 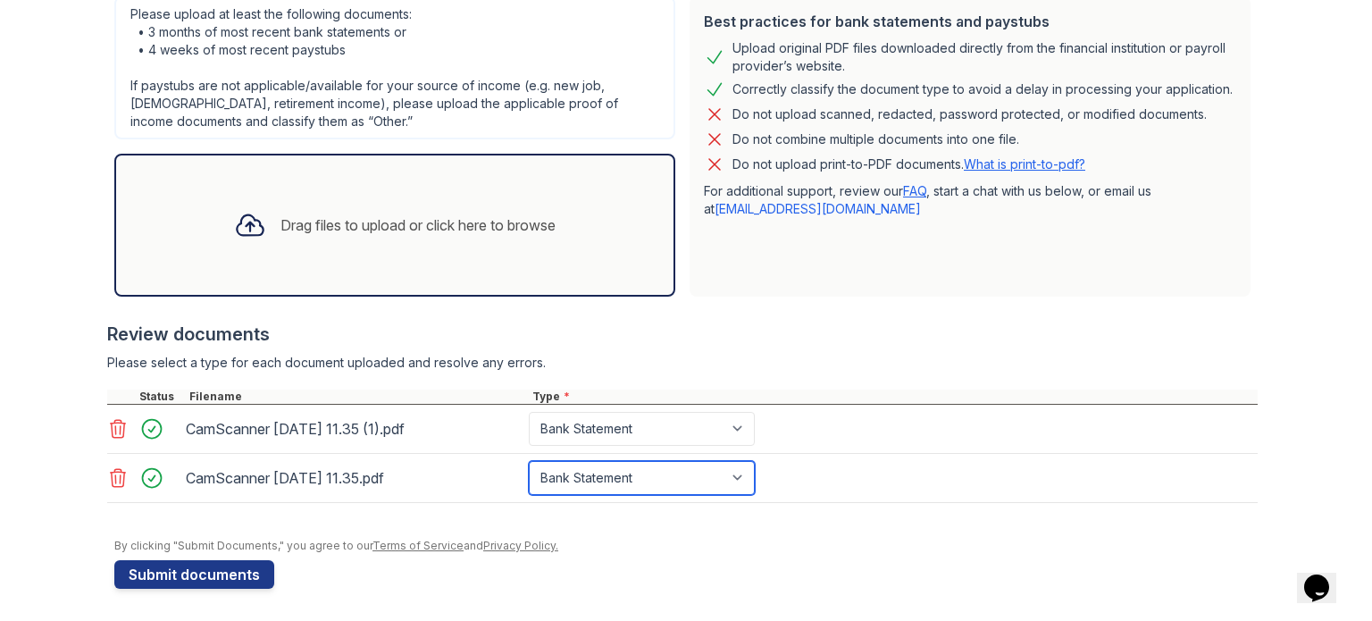 What do you see at coordinates (982, 89) in the screenshot?
I see `div: Correctly classify the document type to avoid a delay in processing your application.` at bounding box center [982, 89].